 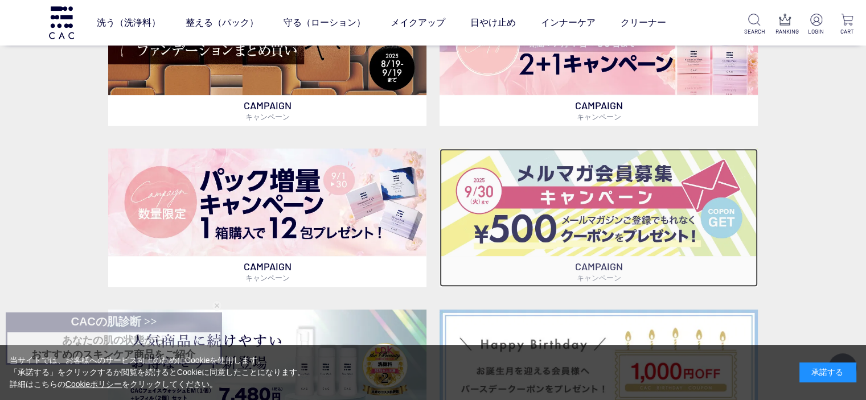 What do you see at coordinates (158, 373) in the screenshot?
I see `div: 当サイトでは、お客様へのサービス向上のためにCookieを使用します。 「承諾する」をクリックするか閲覧を続けるとCookieに同意したことになります。 詳細はこちらの をクリックしてください。` at bounding box center [158, 373].